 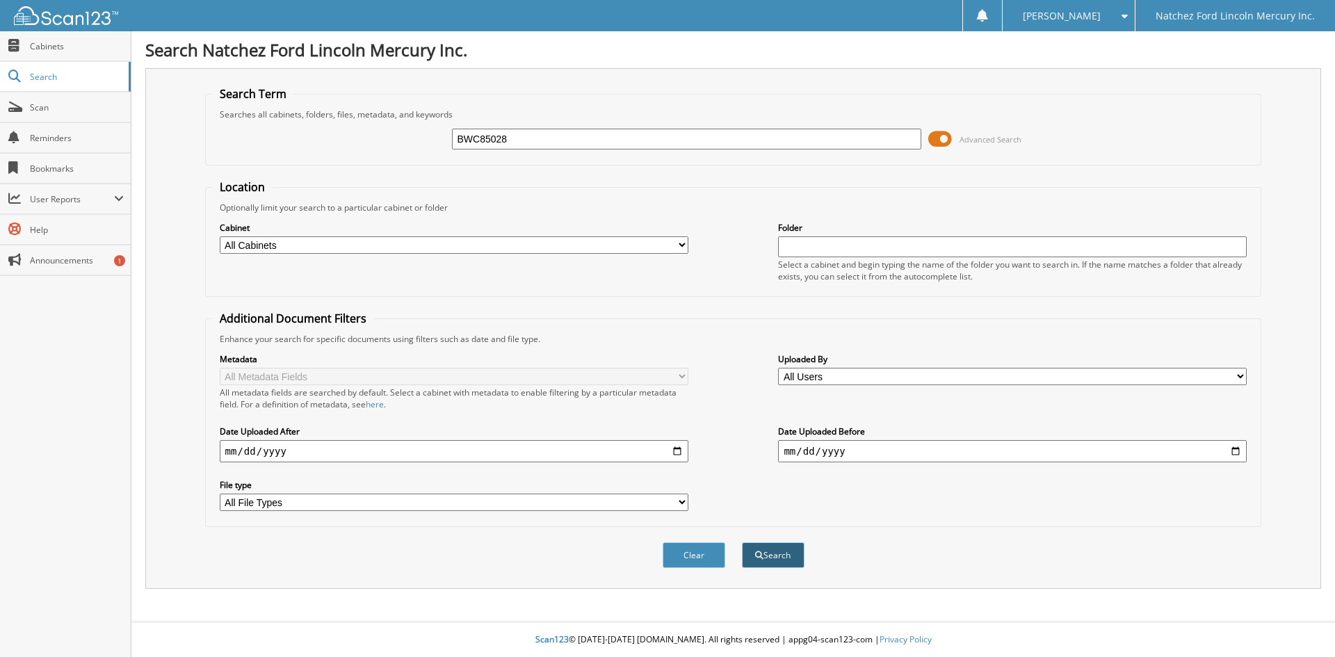 What do you see at coordinates (76, 107) in the screenshot?
I see `span: Scan` at bounding box center [76, 107].